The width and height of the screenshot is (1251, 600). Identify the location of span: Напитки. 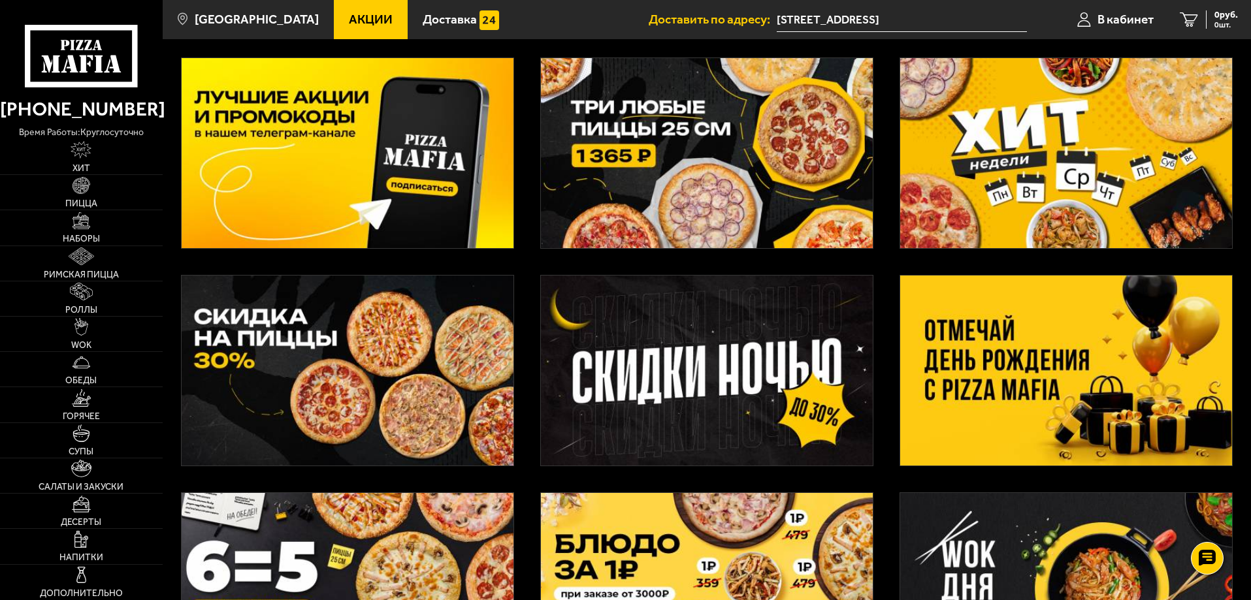
(81, 558).